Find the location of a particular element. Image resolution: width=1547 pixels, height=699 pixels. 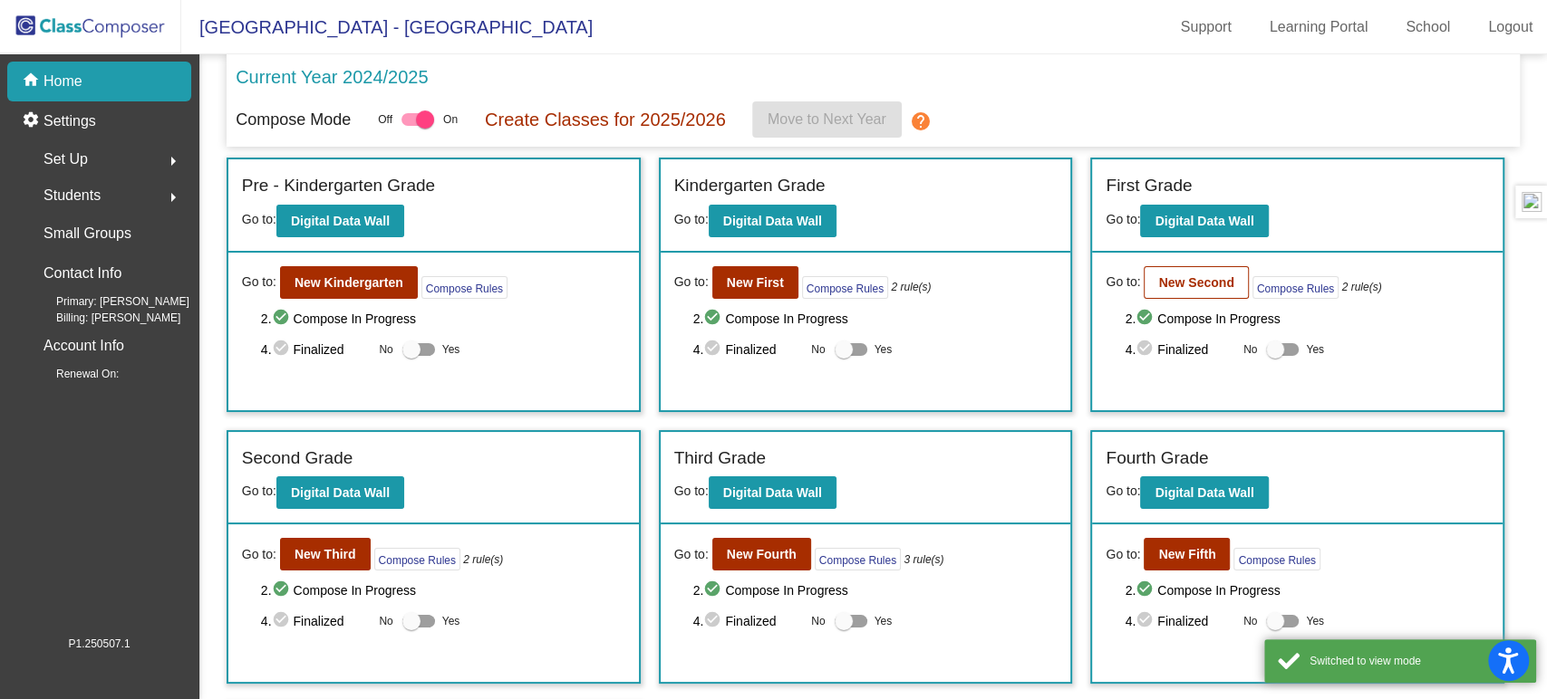

mat-icon: help is located at coordinates (920, 121).